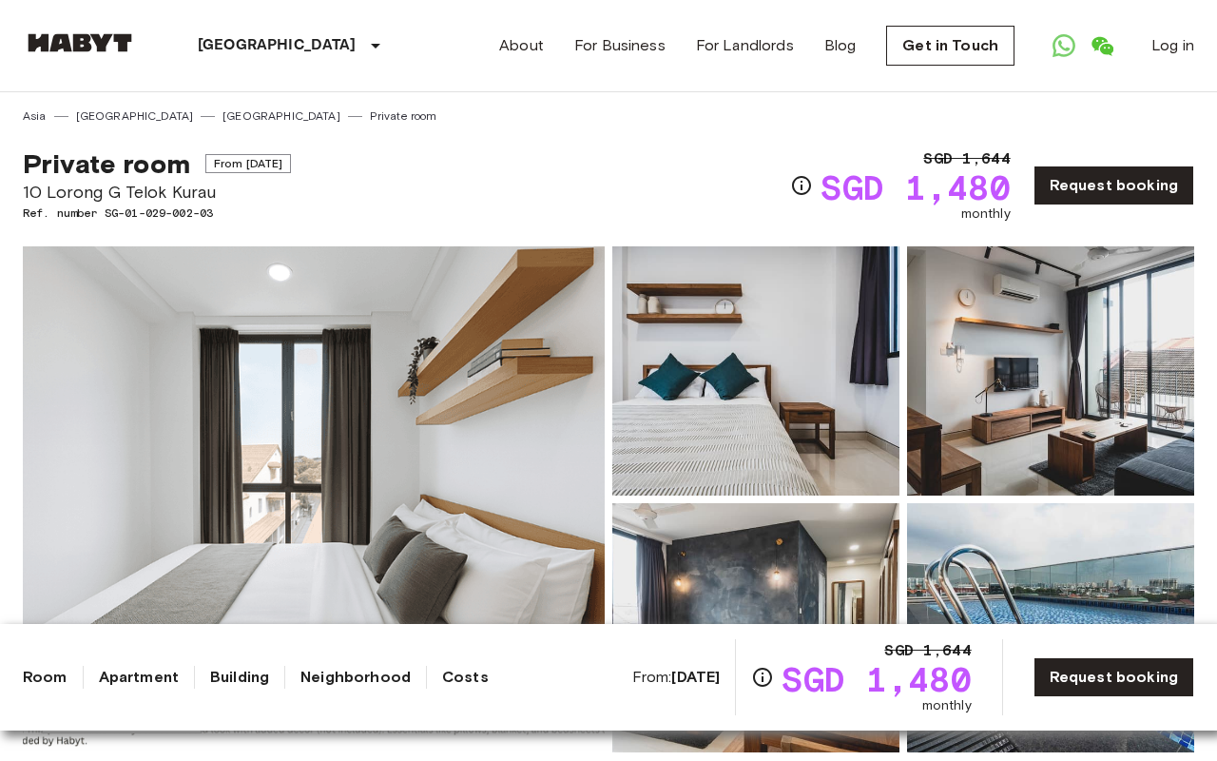 The image size is (1217, 761). Describe the element at coordinates (403, 116) in the screenshot. I see `a: Private room` at that location.